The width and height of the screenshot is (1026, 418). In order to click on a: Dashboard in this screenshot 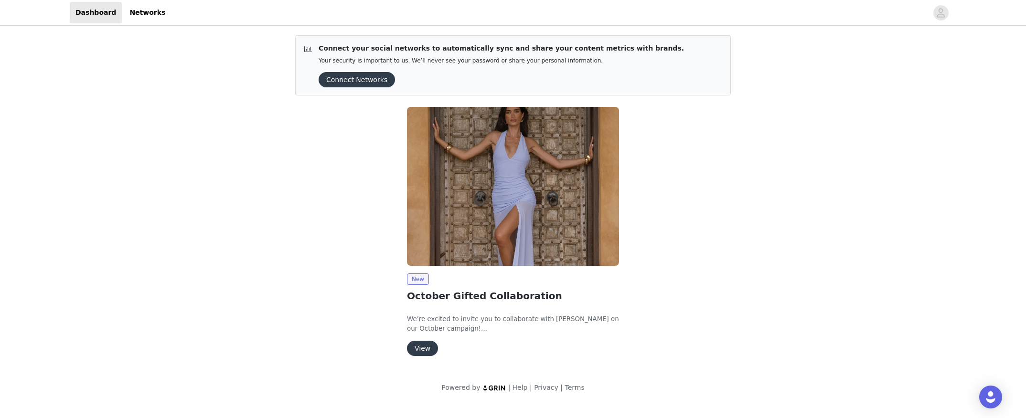, I will do `click(96, 12)`.